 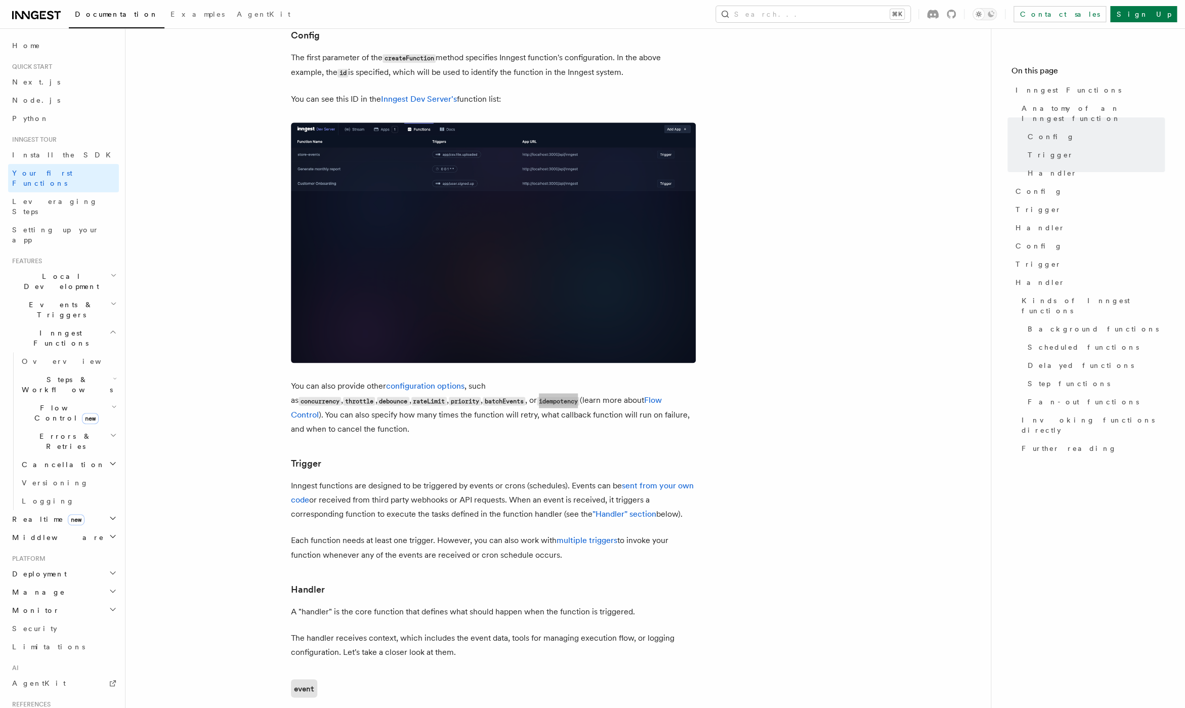 I want to click on a: Sign Up, so click(x=1144, y=14).